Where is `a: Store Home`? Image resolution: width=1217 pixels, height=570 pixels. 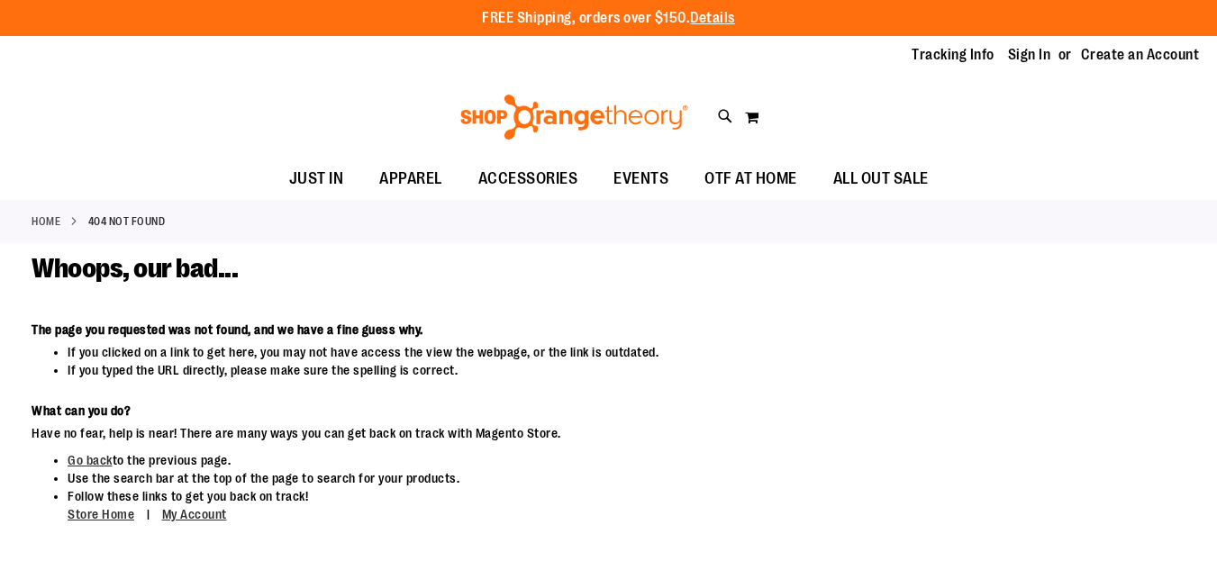
a: Store Home is located at coordinates (101, 514).